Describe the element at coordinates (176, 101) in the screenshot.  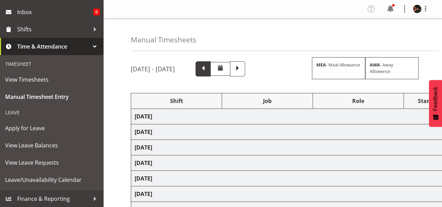
I see `div: Shift` at that location.